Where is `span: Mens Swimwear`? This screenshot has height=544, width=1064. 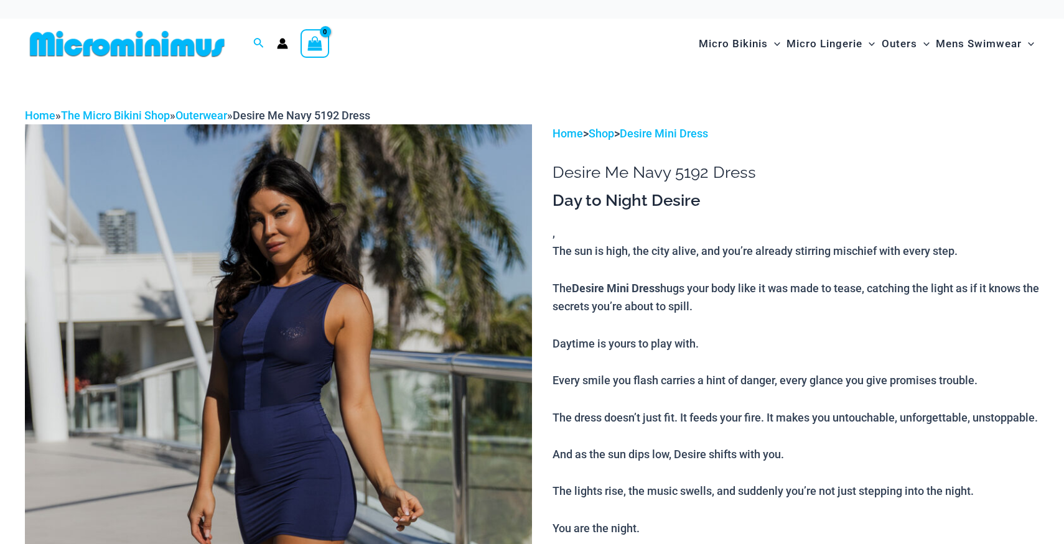
span: Mens Swimwear is located at coordinates (979, 44).